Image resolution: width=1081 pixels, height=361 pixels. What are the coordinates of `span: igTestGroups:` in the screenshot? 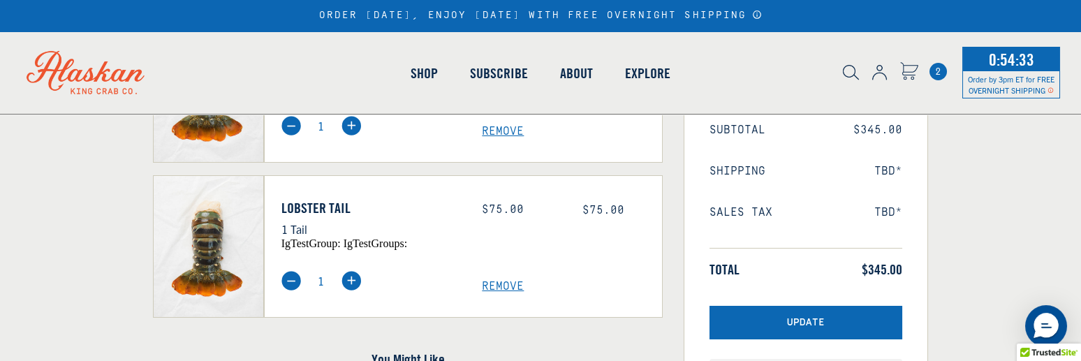 It's located at (375, 243).